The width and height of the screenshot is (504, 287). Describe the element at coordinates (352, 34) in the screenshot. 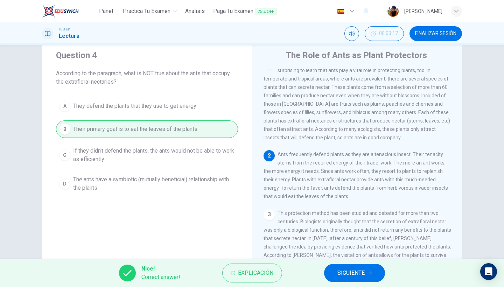

I see `div: Silenciar` at that location.